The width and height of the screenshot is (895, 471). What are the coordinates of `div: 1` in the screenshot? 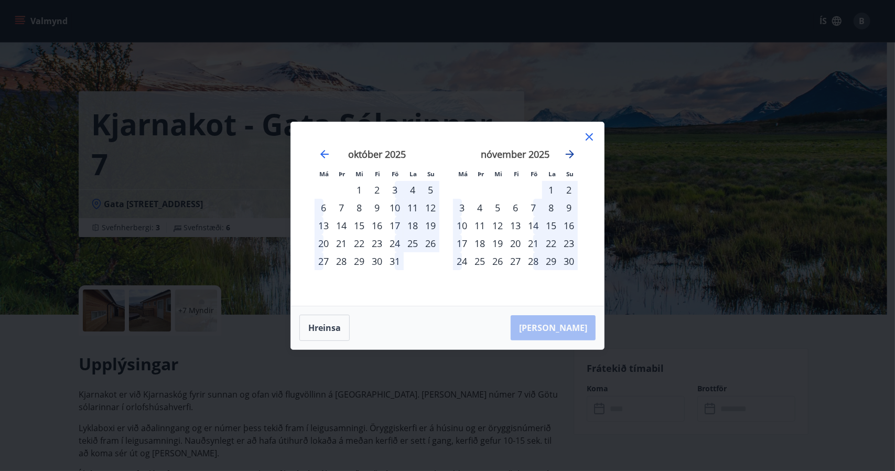 It's located at (359, 190).